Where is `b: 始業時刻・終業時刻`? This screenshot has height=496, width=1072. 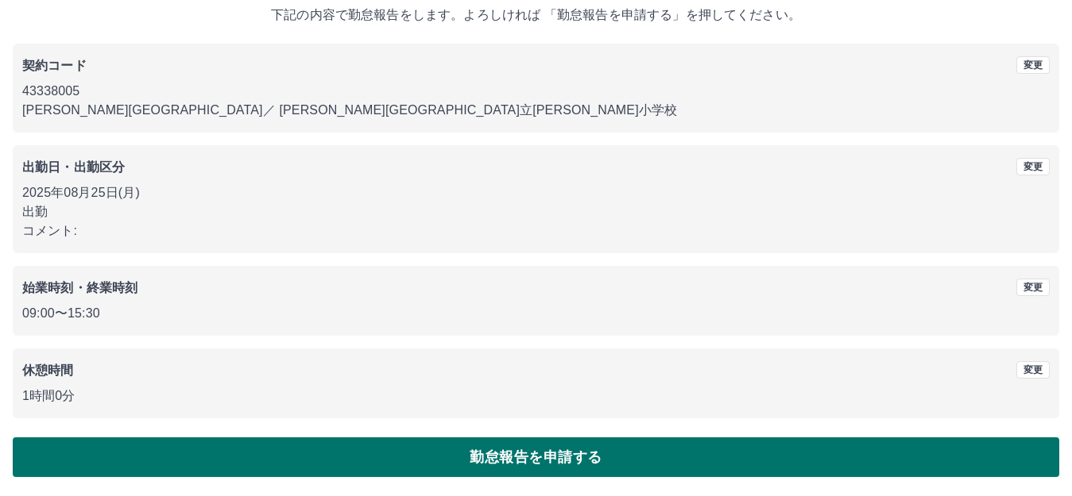
b: 始業時刻・終業時刻 is located at coordinates (79, 288).